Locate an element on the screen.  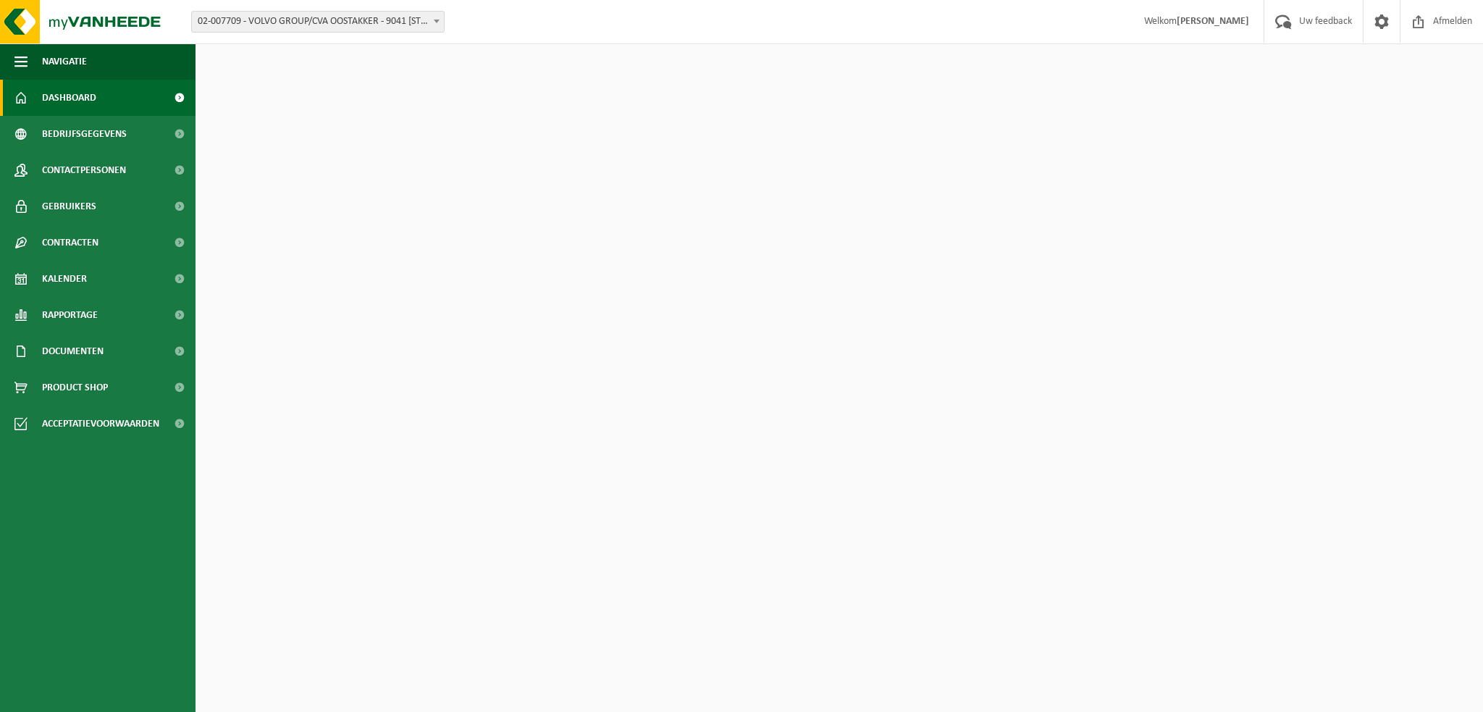
span: 02-007709 - VOLVO GROUP/CVA OOSTAKKER - 9041 OOSTAKKER, SMALLEHEERWEG 31 is located at coordinates (318, 22).